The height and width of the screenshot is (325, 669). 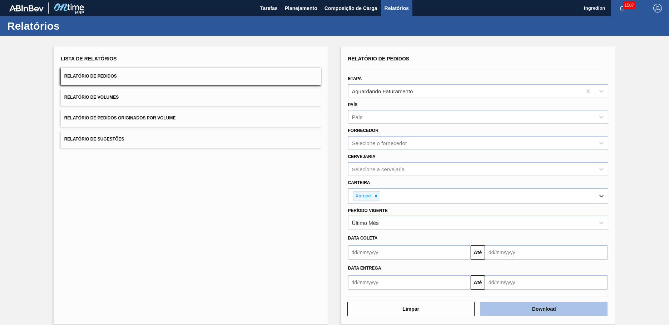 What do you see at coordinates (301, 8) in the screenshot?
I see `span: Planejamento` at bounding box center [301, 8].